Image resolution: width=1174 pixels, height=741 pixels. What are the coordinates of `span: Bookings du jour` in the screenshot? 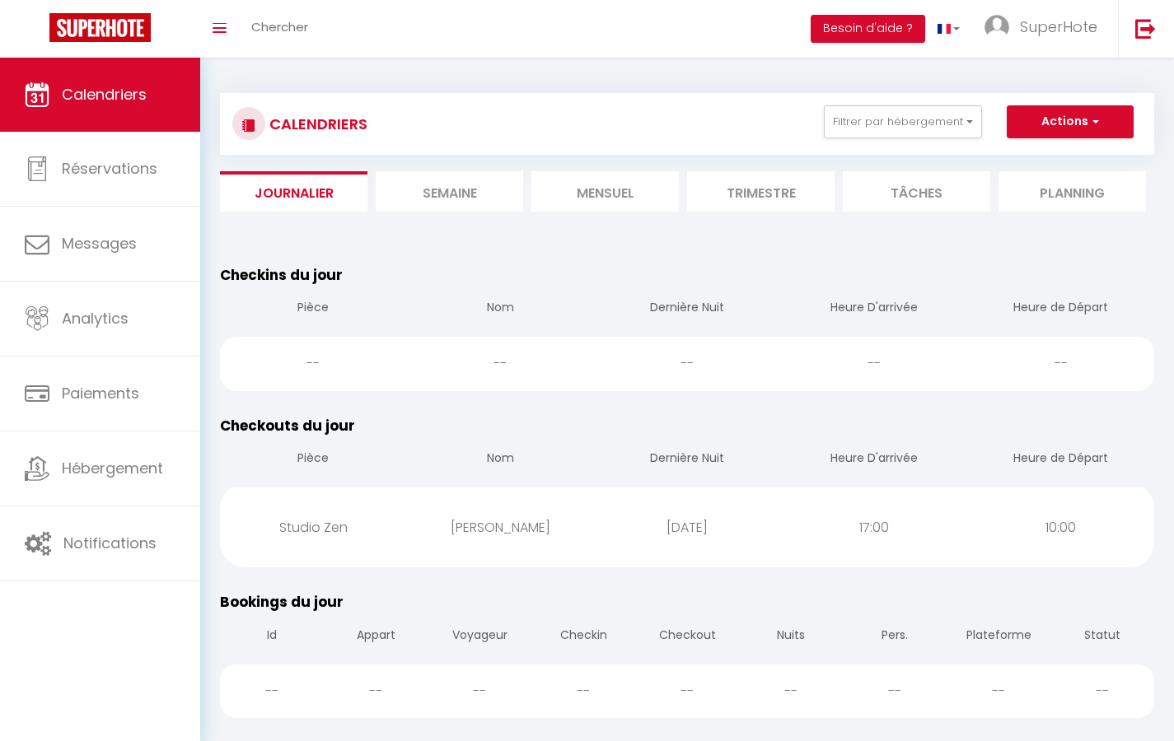 It's located at (282, 602).